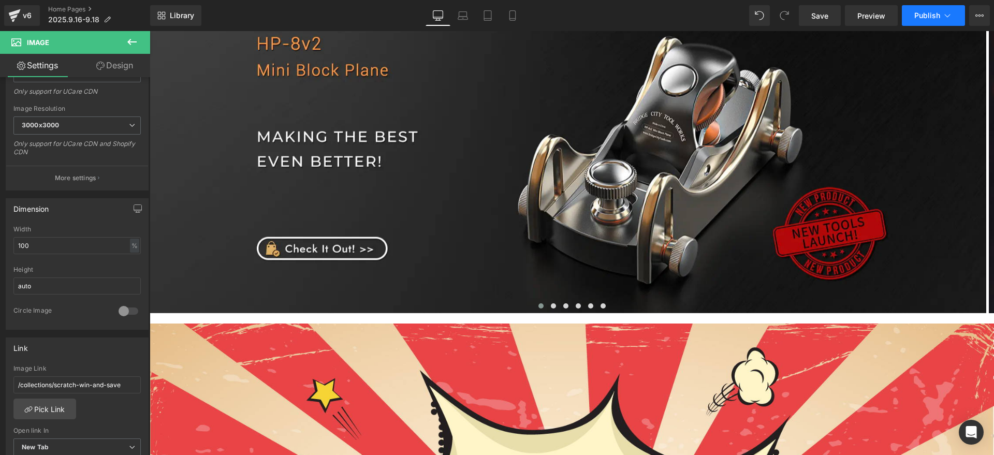 This screenshot has height=455, width=994. What do you see at coordinates (99, 9) in the screenshot?
I see `a: Home Pages` at bounding box center [99, 9].